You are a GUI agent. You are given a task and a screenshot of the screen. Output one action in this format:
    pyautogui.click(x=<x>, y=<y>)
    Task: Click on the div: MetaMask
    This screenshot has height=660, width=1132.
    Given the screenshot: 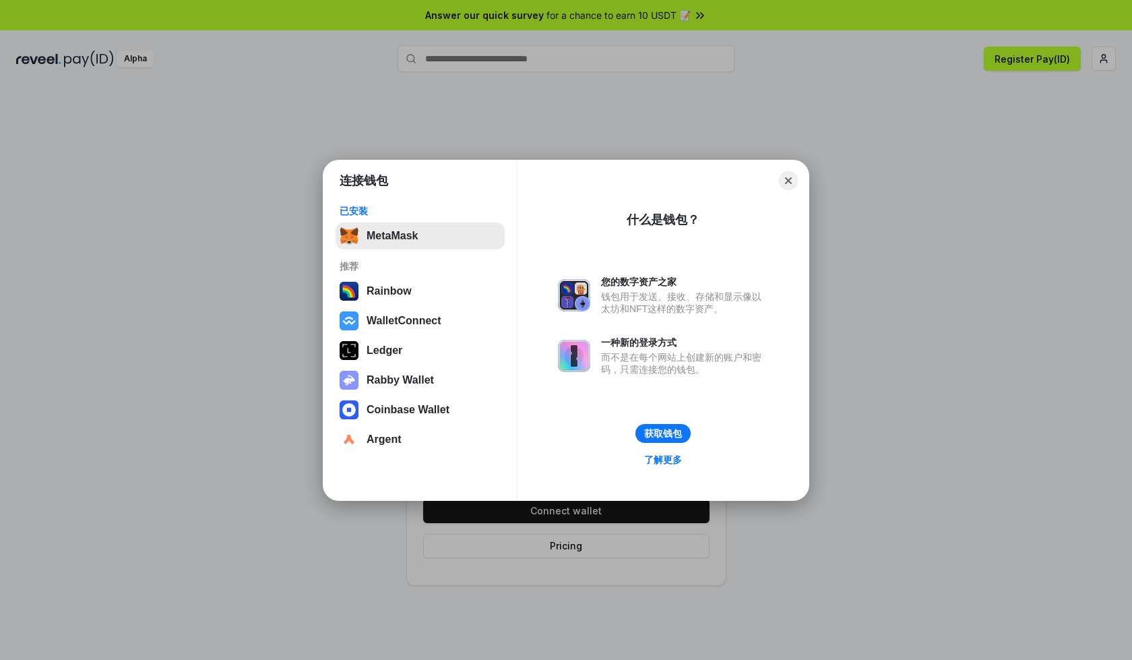 What is the action you would take?
    pyautogui.click(x=392, y=236)
    